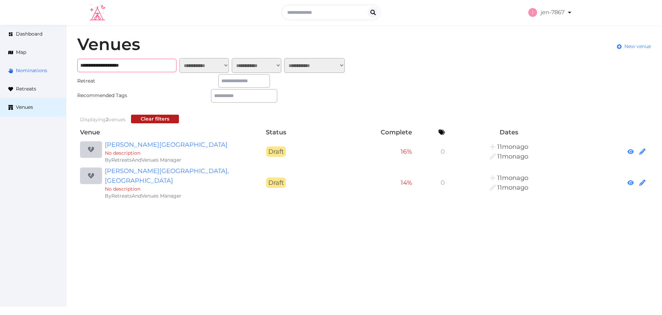  Describe the element at coordinates (509, 132) in the screenshot. I see `th: Dates` at that location.